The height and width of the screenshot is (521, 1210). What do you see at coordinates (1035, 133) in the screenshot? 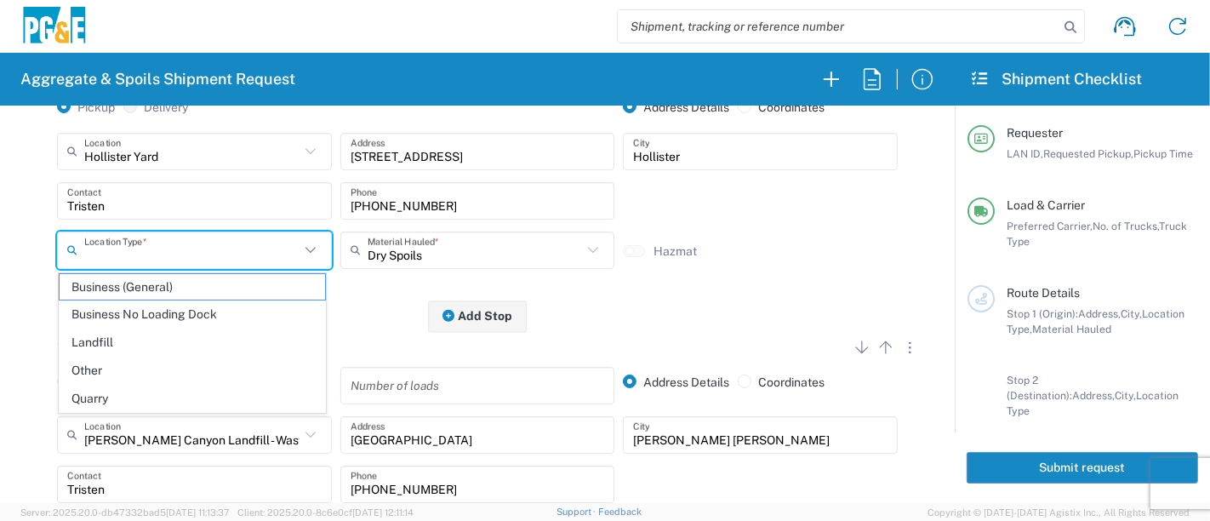
I see `span: Requester` at bounding box center [1035, 133].